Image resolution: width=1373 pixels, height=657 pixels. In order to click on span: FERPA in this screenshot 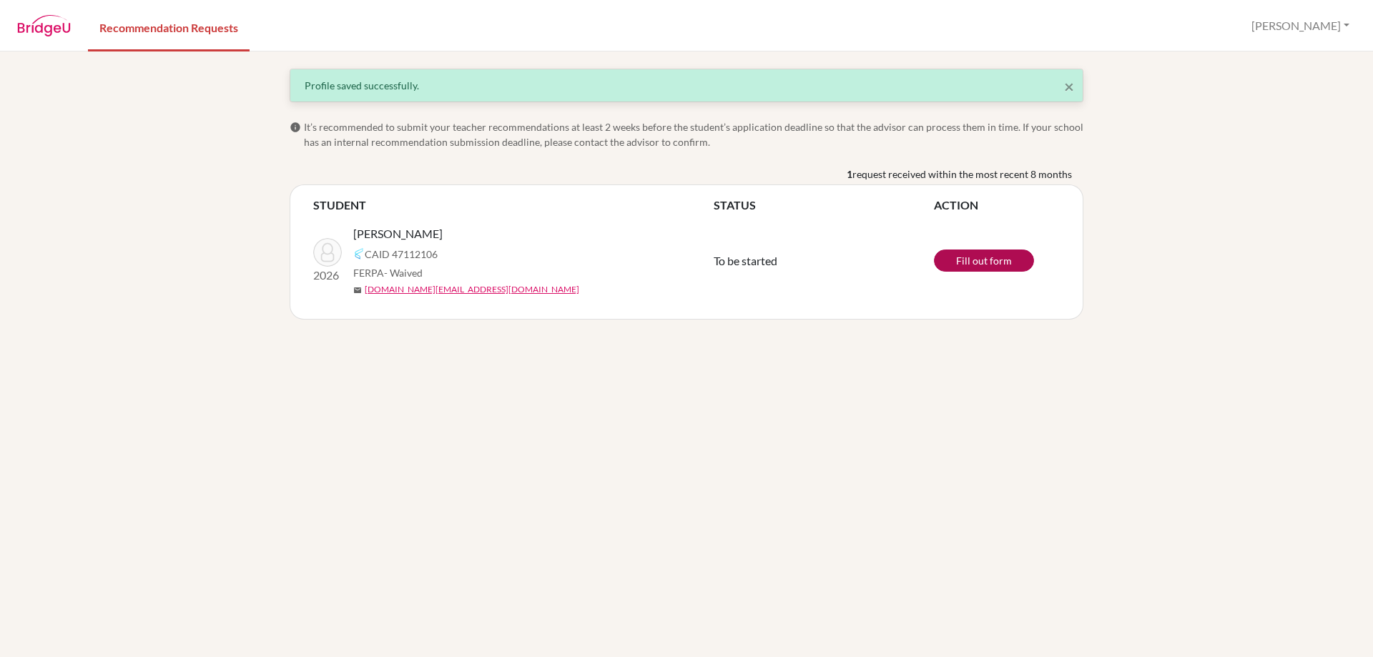, I will do `click(388, 272)`.